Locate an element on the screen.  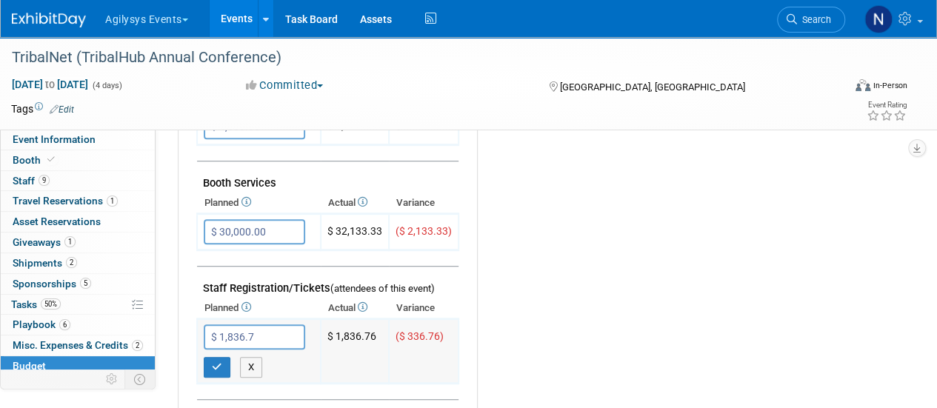
span: 6 is located at coordinates (64, 324).